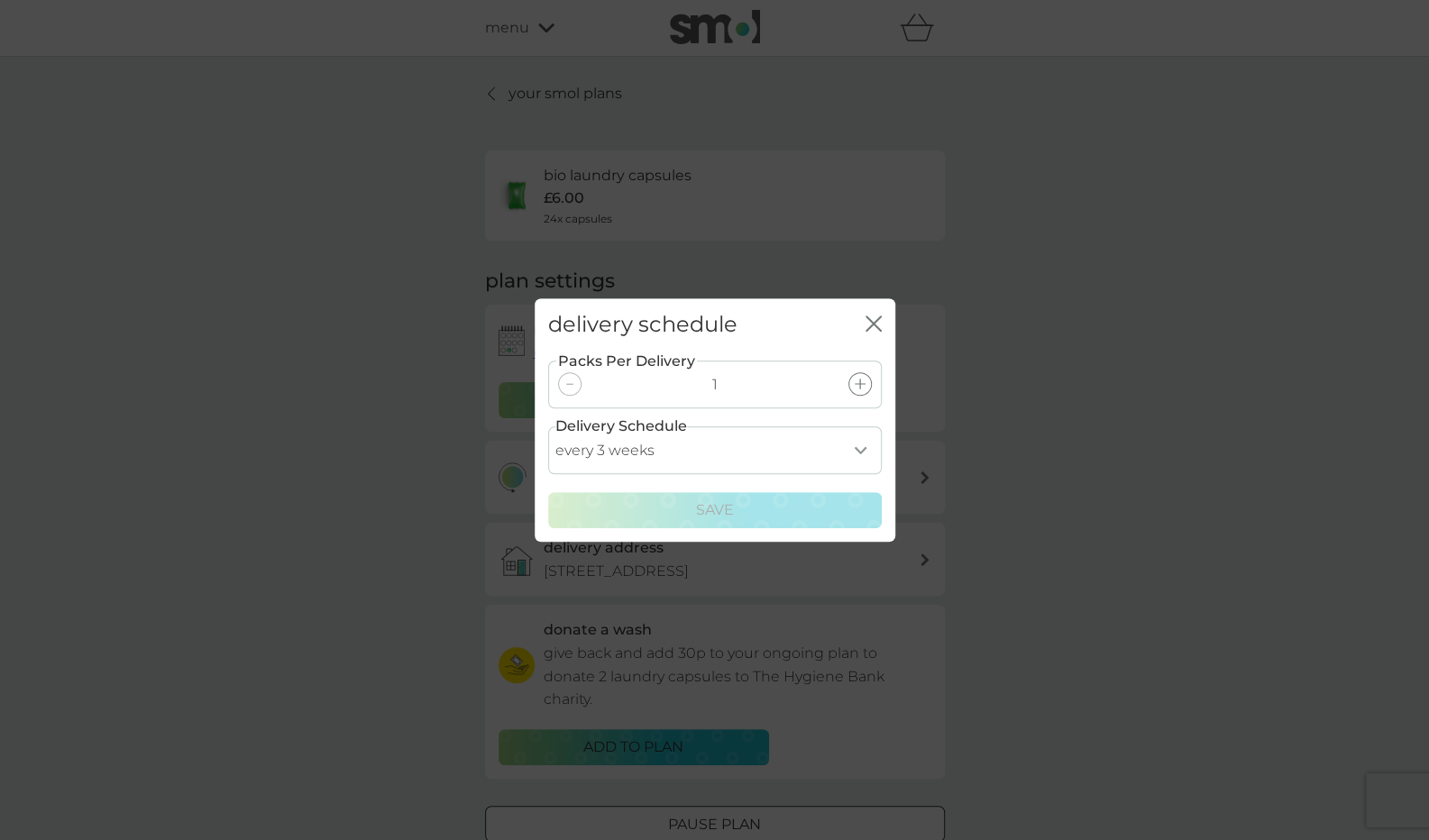  What do you see at coordinates (642, 324) in the screenshot?
I see `h2: delivery schedule` at bounding box center [642, 324].